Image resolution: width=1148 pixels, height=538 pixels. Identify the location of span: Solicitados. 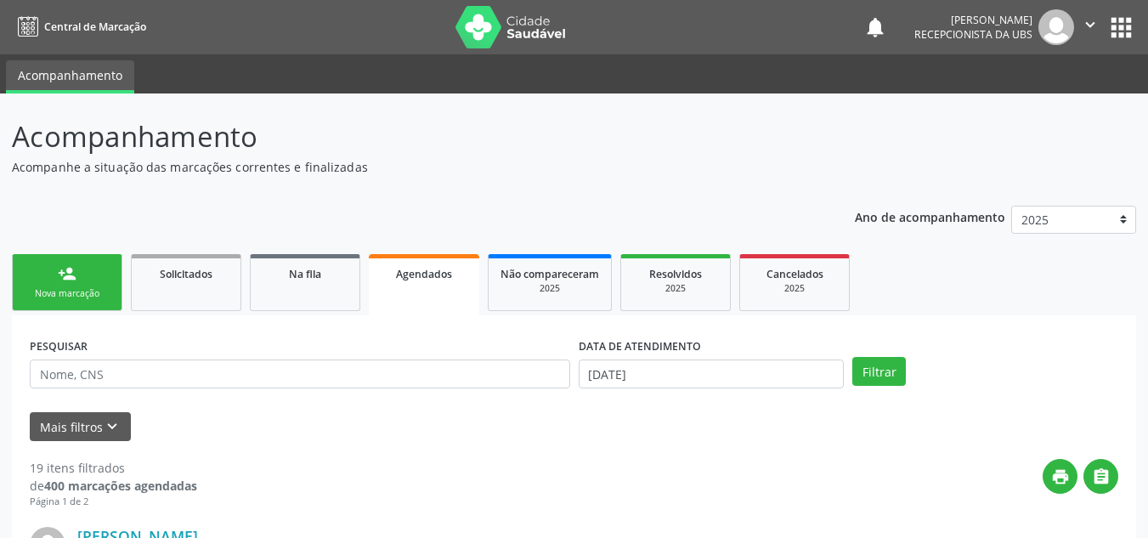
(186, 274).